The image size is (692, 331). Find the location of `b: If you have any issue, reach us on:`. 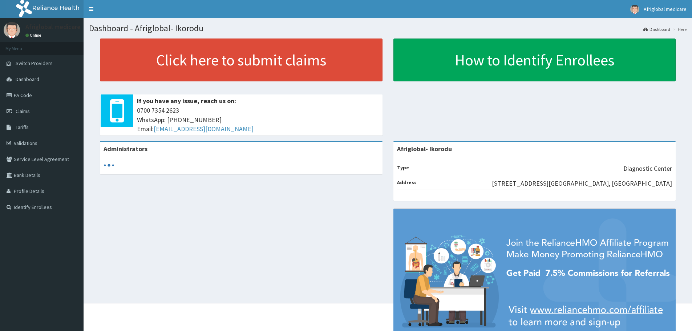

b: If you have any issue, reach us on: is located at coordinates (186, 101).